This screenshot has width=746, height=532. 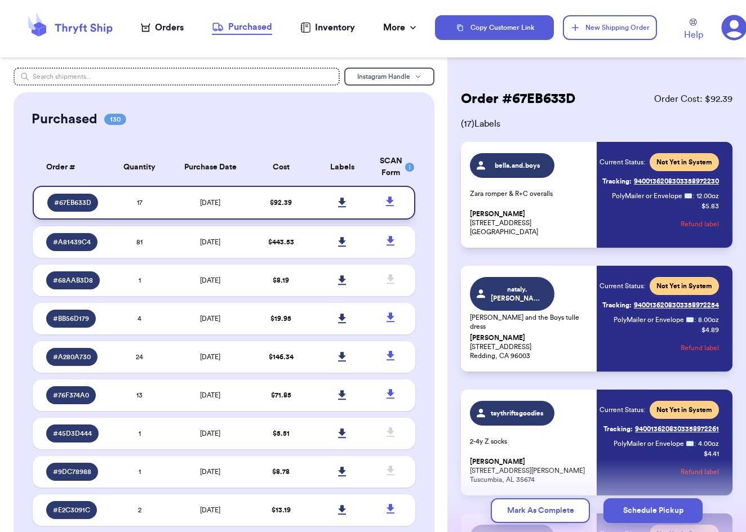 What do you see at coordinates (73, 280) in the screenshot?
I see `span: # 68AAB3D8` at bounding box center [73, 280].